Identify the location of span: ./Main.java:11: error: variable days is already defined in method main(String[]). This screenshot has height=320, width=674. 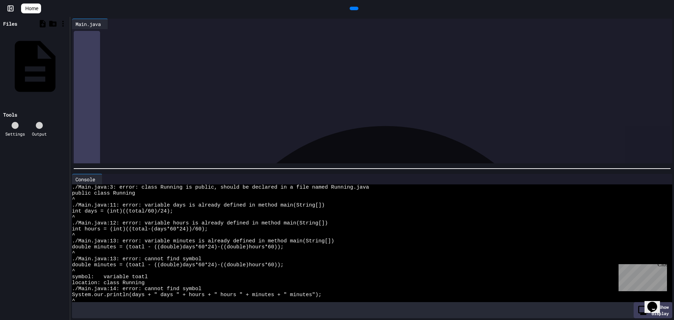
(198, 205).